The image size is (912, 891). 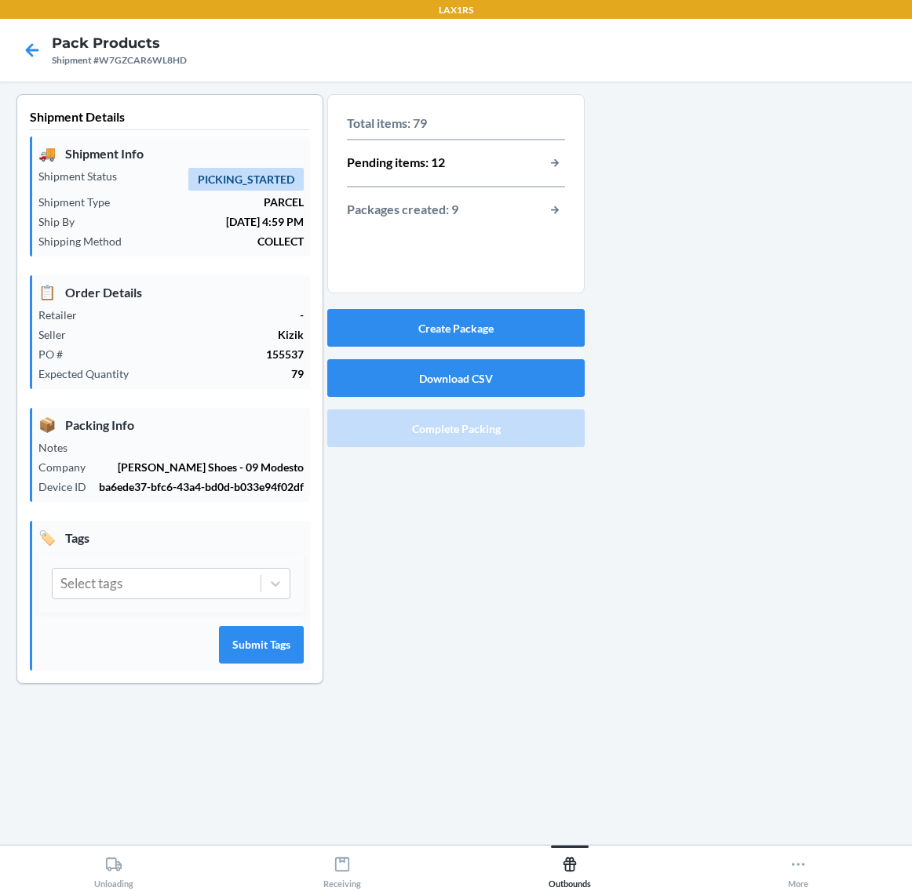 I want to click on p: Packages created: 9, so click(x=402, y=210).